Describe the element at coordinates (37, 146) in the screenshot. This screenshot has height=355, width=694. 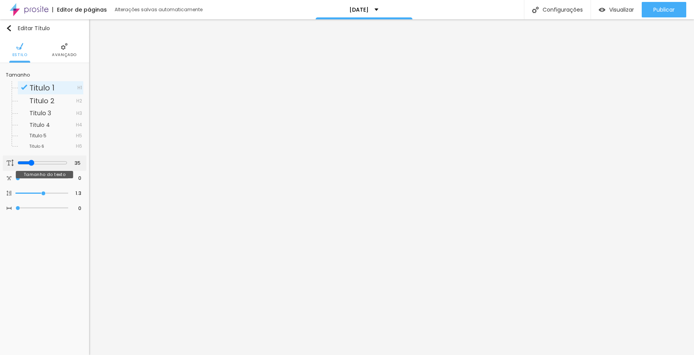
I see `span: Titulo 6` at that location.